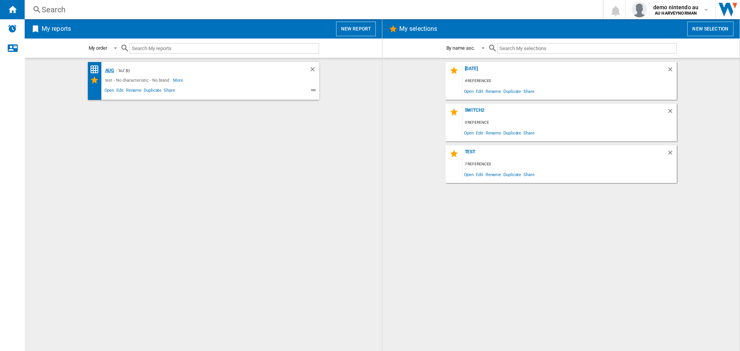 Image resolution: width=740 pixels, height=351 pixels. I want to click on div: 4 references, so click(569, 81).